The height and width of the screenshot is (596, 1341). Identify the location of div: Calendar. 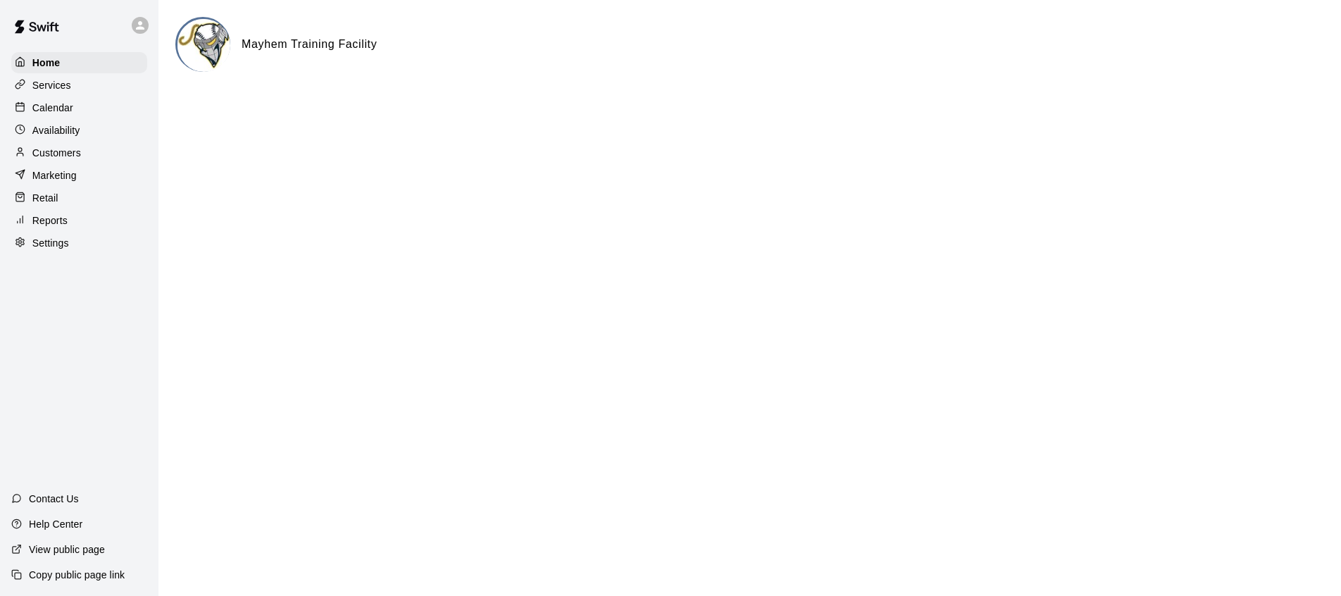
(79, 108).